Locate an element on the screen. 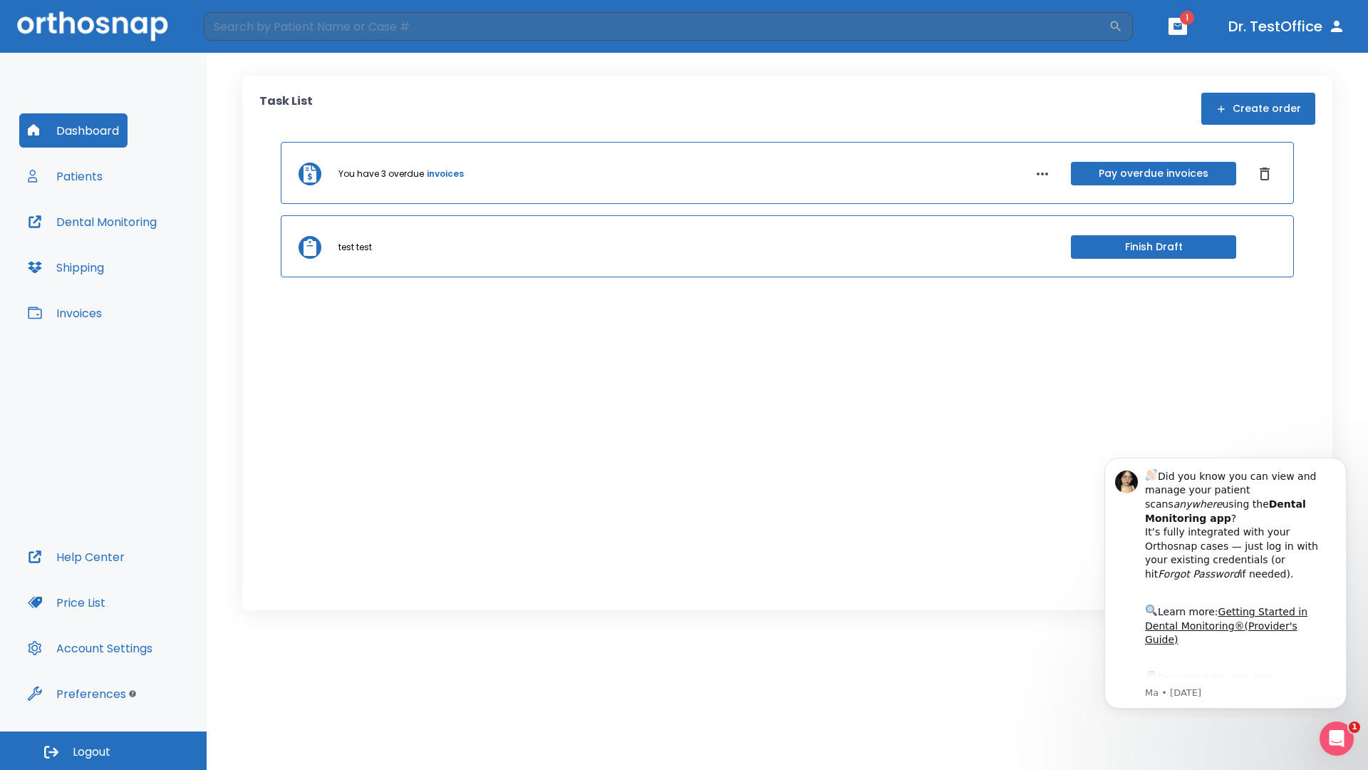  div: Download the app: | ​ Let us know if you need help getting started! is located at coordinates (152, 260).